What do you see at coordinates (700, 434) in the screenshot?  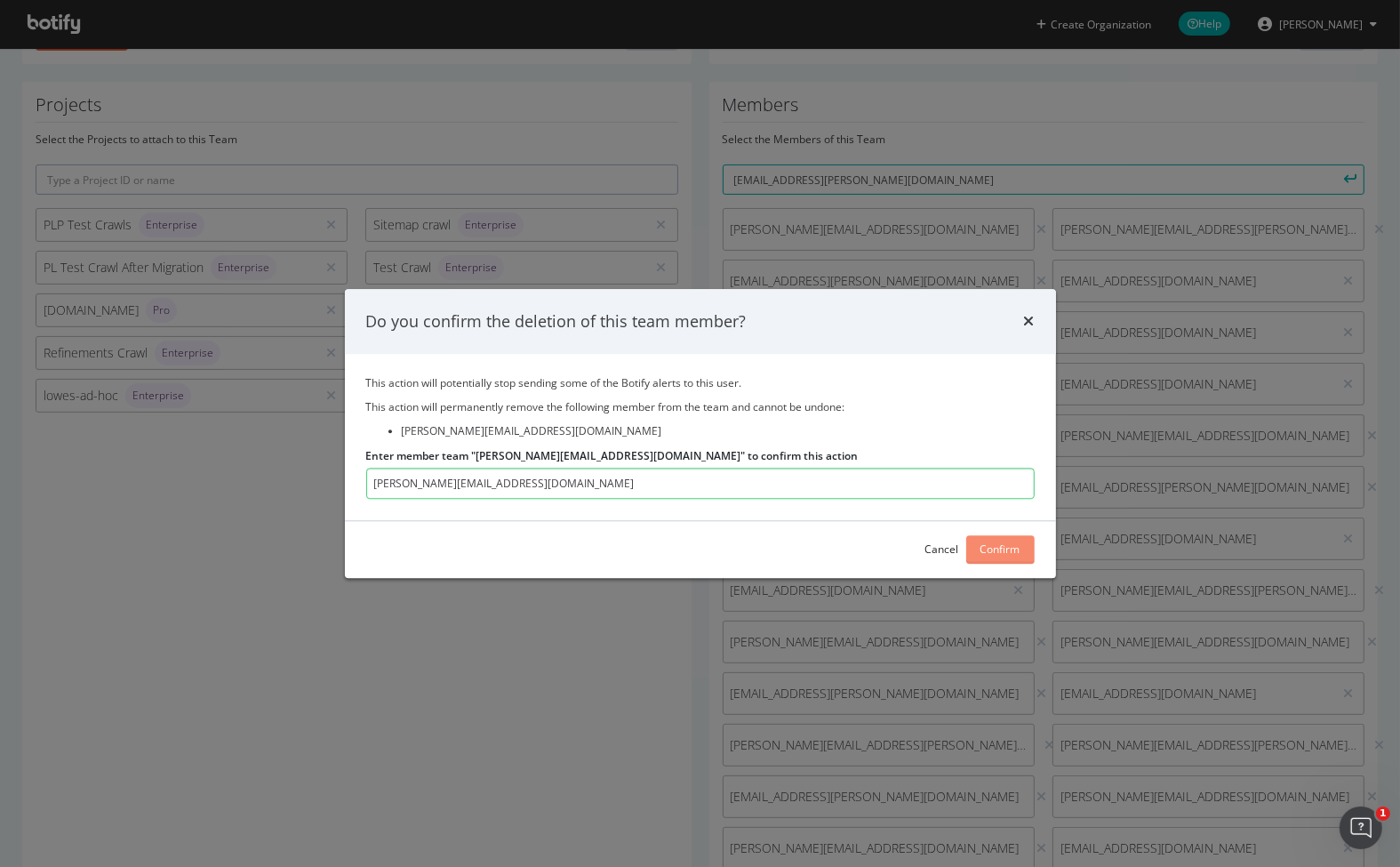 I see `div: modal` at bounding box center [700, 434].